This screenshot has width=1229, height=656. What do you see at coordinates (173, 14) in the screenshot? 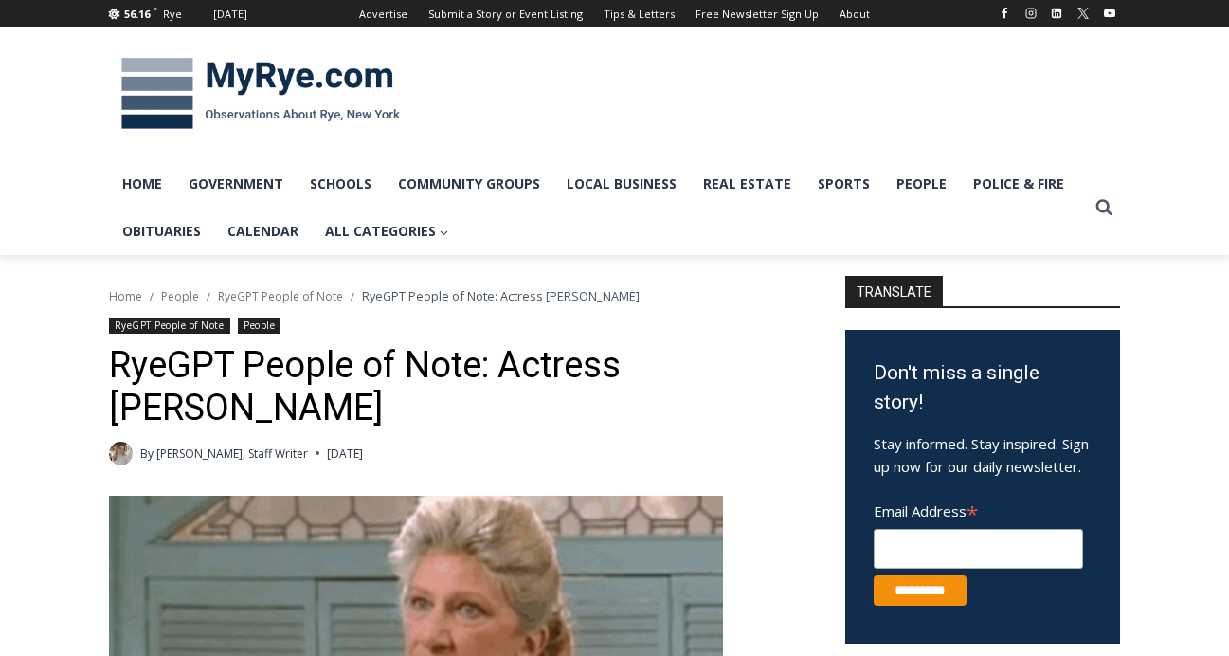
I see `div: Rye` at bounding box center [173, 14].